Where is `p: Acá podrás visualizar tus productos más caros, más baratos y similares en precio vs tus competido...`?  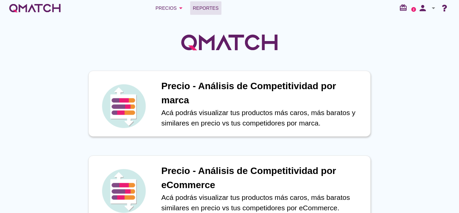 p: Acá podrás visualizar tus productos más caros, más baratos y similares en precio vs tus competido... is located at coordinates (262, 118).